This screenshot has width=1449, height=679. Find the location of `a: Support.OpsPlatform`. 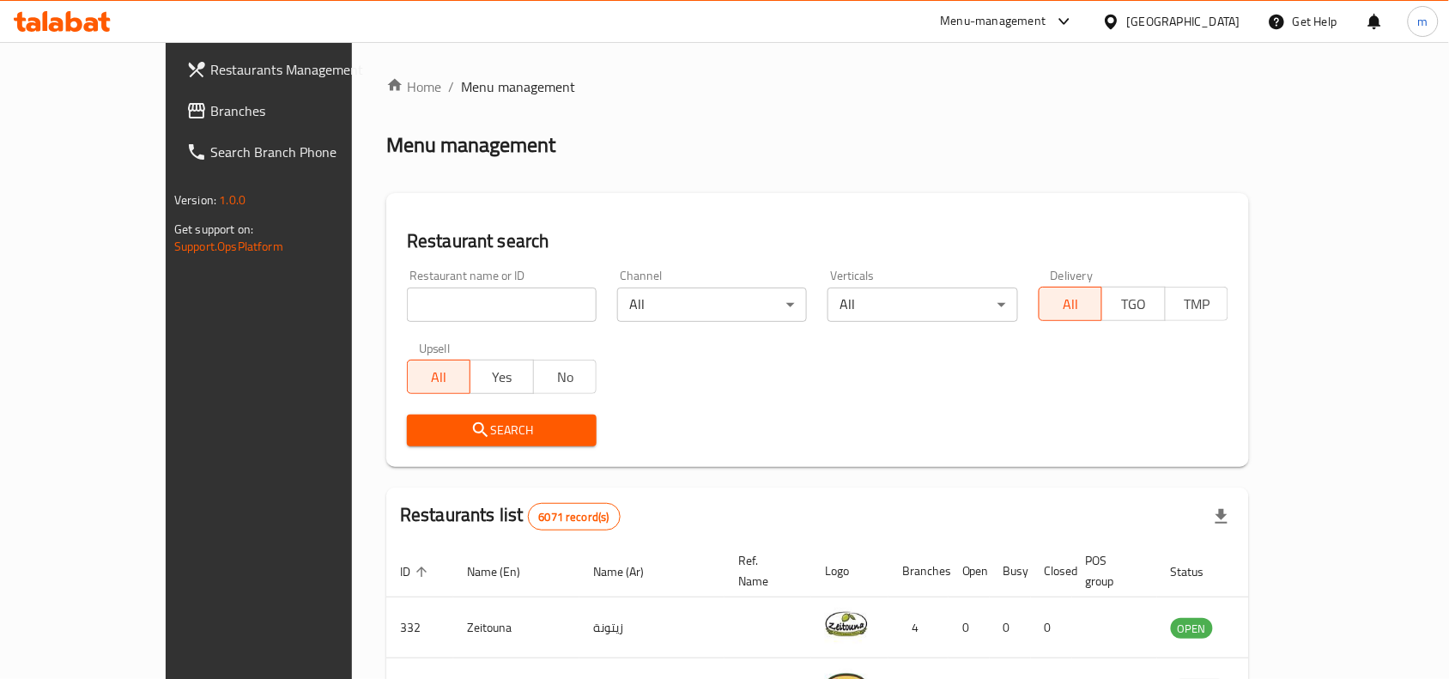

a: Support.OpsPlatform is located at coordinates (228, 246).